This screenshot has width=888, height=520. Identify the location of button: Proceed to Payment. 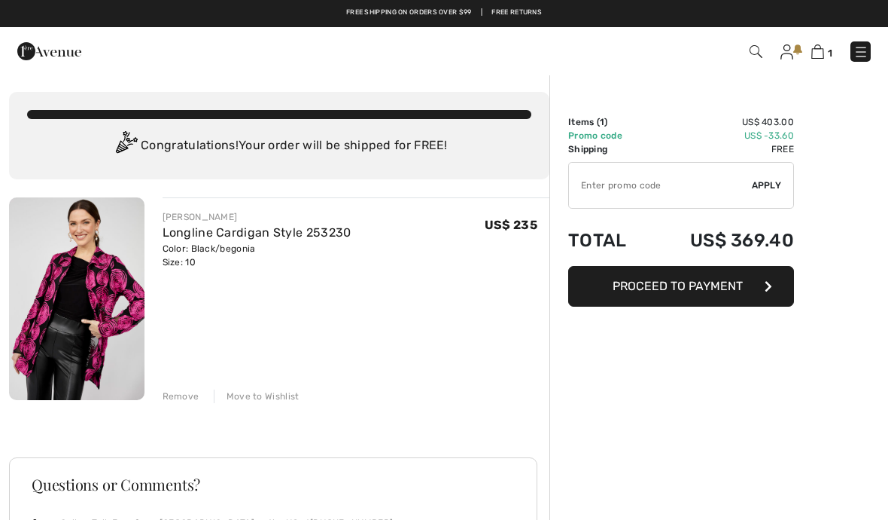
(681, 286).